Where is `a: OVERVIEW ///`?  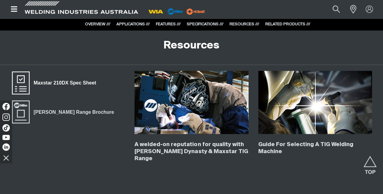
a: OVERVIEW /// is located at coordinates (97, 24).